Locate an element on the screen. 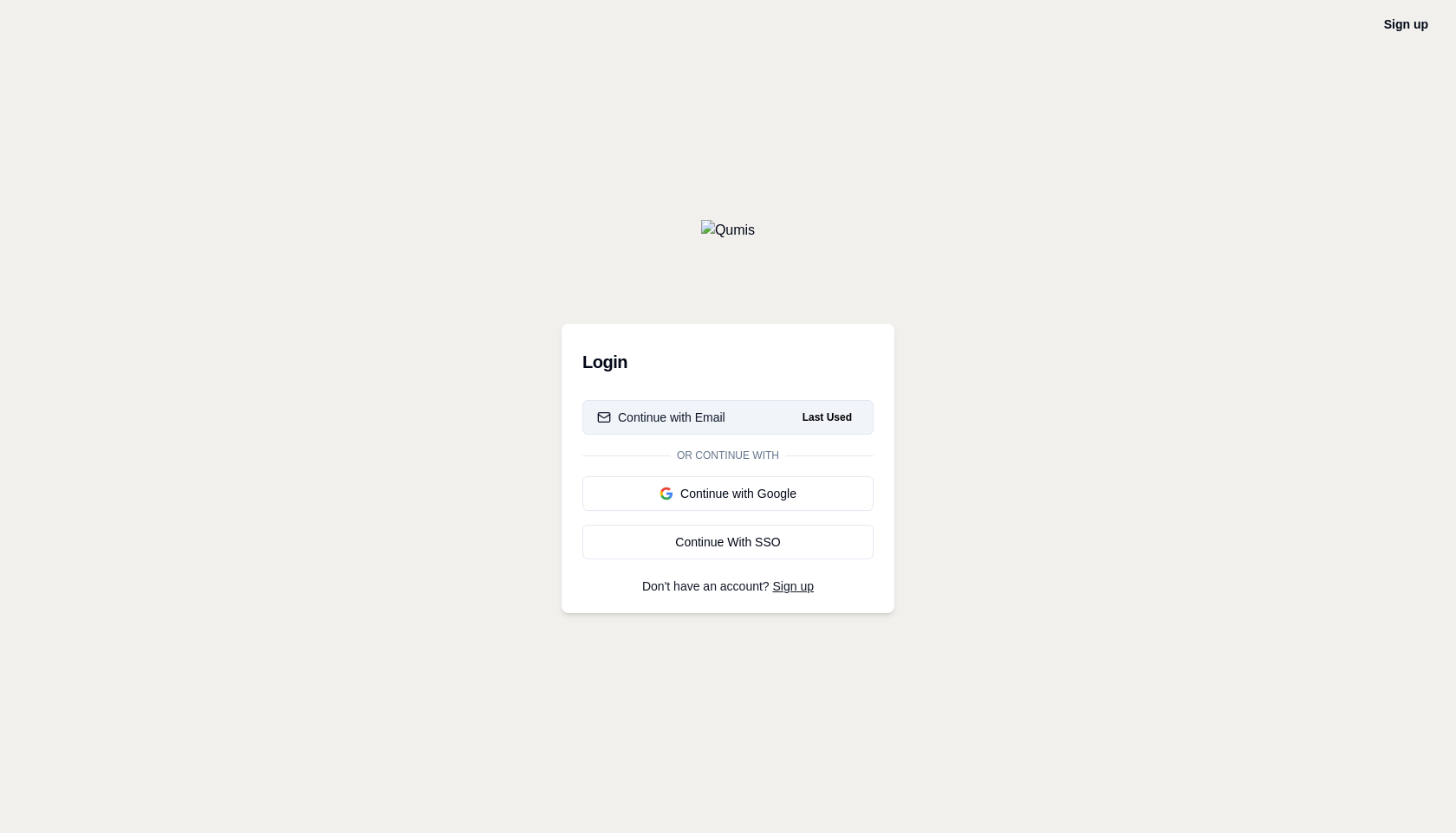 This screenshot has height=833, width=1456. button: Continue with Google is located at coordinates (728, 494).